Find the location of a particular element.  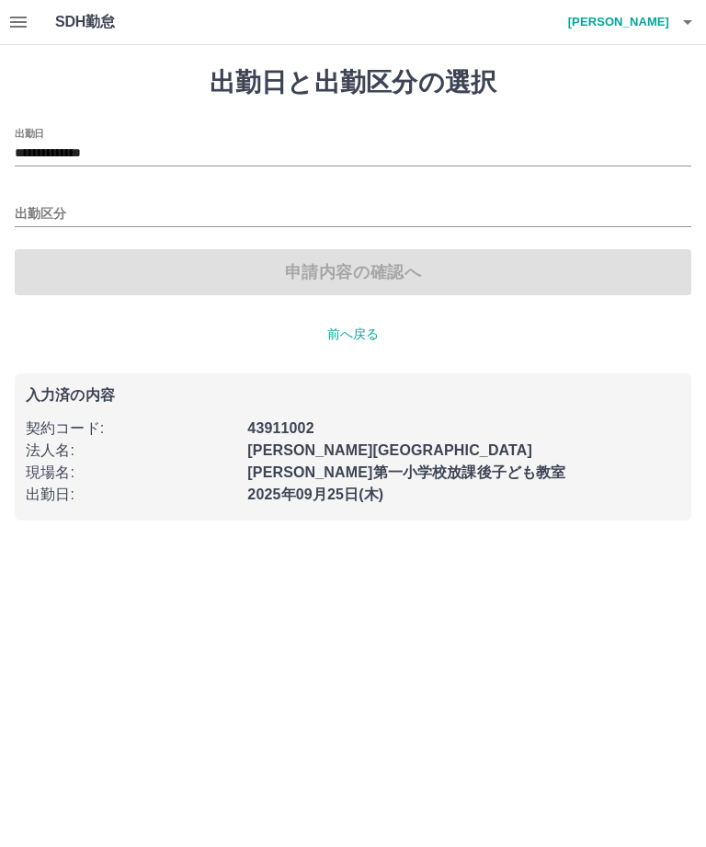

p: 契約コード : is located at coordinates (131, 428).